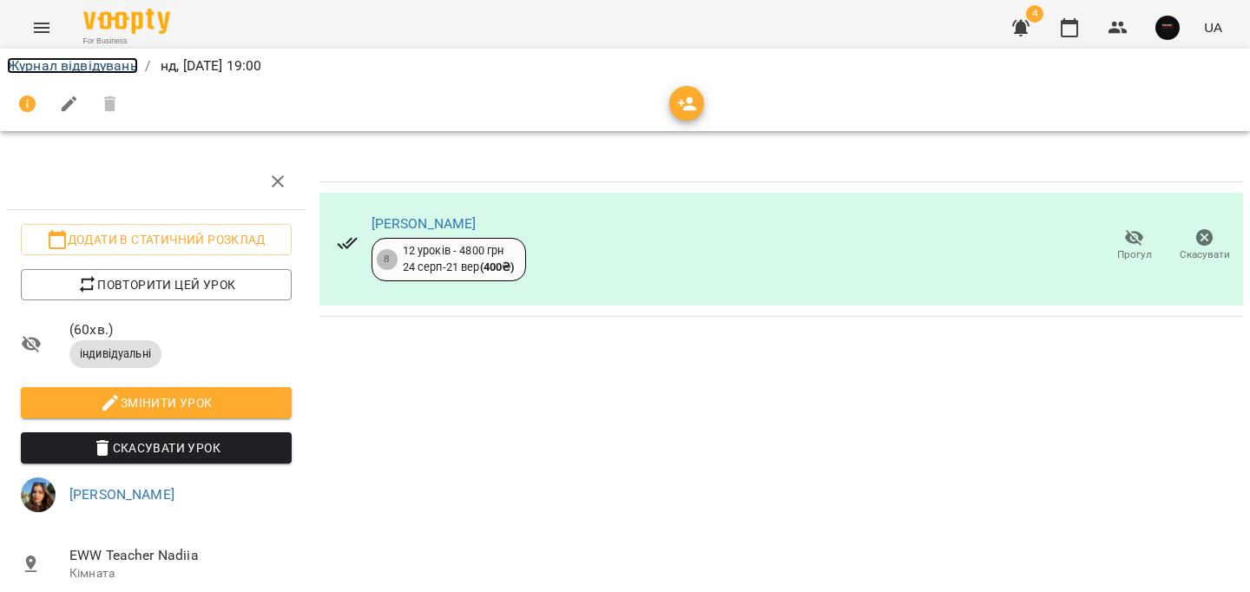 The image size is (1250, 592). Describe the element at coordinates (156, 448) in the screenshot. I see `button: Скасувати Урок` at that location.